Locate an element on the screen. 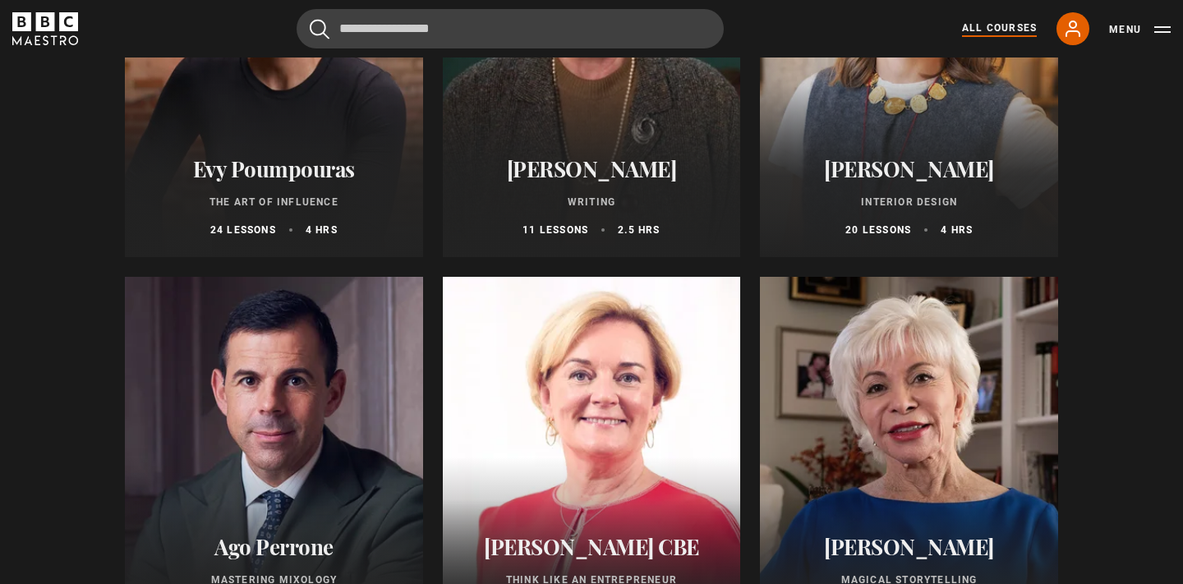 The height and width of the screenshot is (584, 1183). a: BBC Maestro is located at coordinates (45, 29).